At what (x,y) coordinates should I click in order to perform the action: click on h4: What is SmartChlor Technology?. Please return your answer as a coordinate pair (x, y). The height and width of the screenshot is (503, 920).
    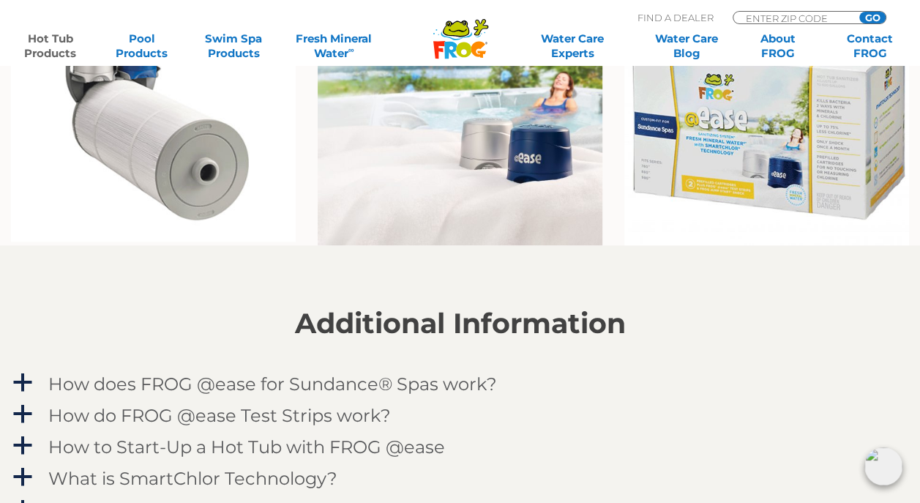
    Looking at the image, I should click on (192, 478).